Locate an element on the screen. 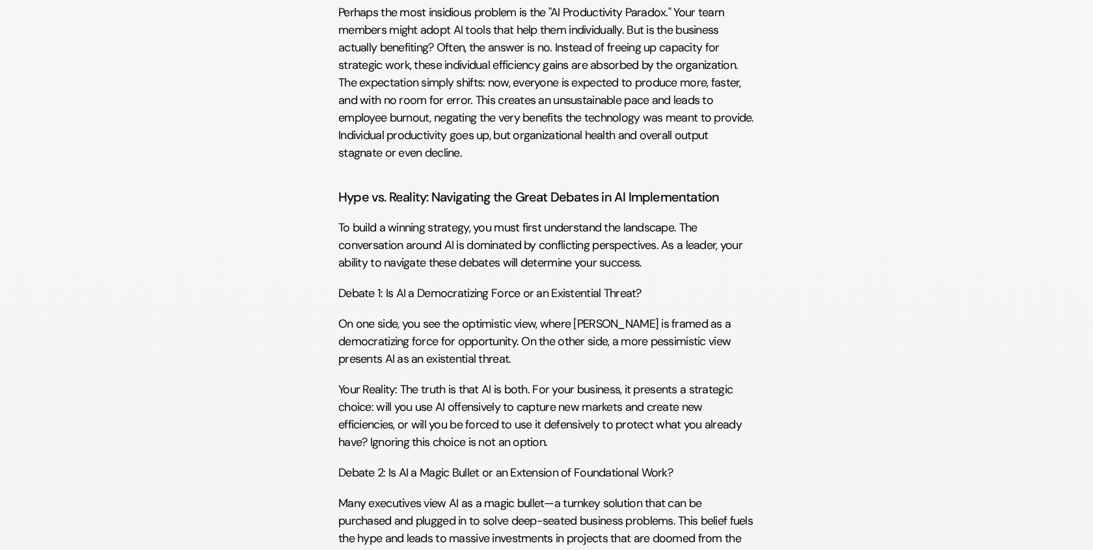 The image size is (1093, 550). h4: Hype vs. Reality: Navigating the Great Debates in AI Implementation is located at coordinates (547, 197).